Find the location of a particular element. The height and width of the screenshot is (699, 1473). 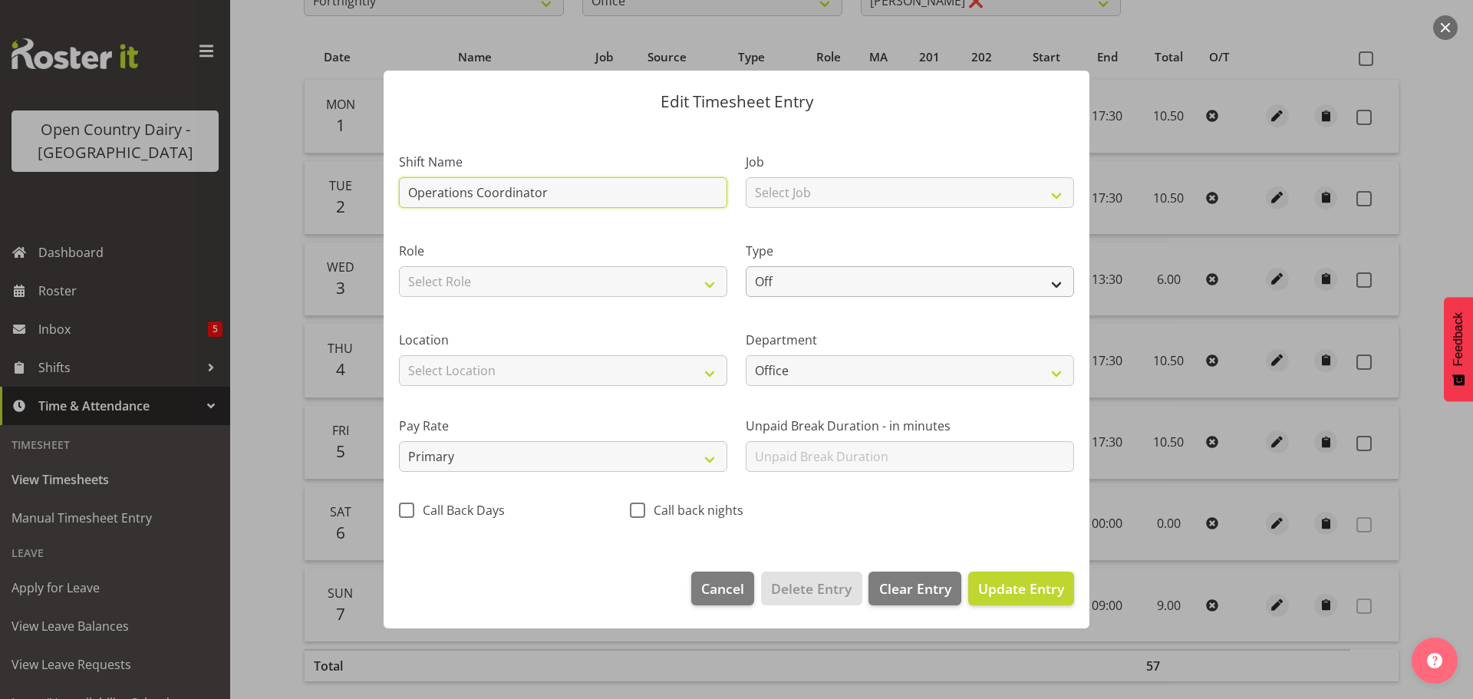

label: Role is located at coordinates (563, 251).